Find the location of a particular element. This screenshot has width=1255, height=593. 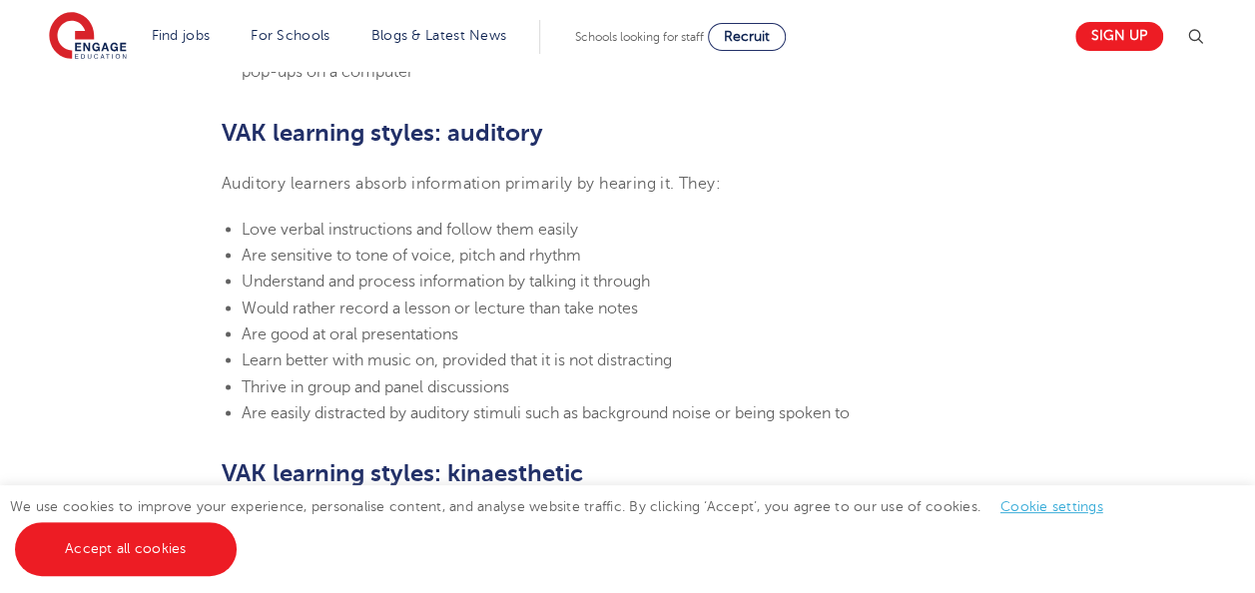

a: Recruit is located at coordinates (747, 37).